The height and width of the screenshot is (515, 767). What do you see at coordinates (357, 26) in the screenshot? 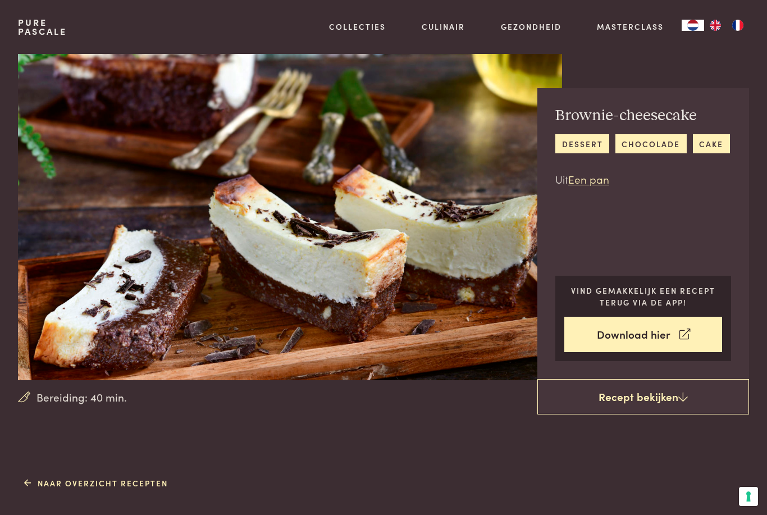
I see `a: Collecties` at bounding box center [357, 26].